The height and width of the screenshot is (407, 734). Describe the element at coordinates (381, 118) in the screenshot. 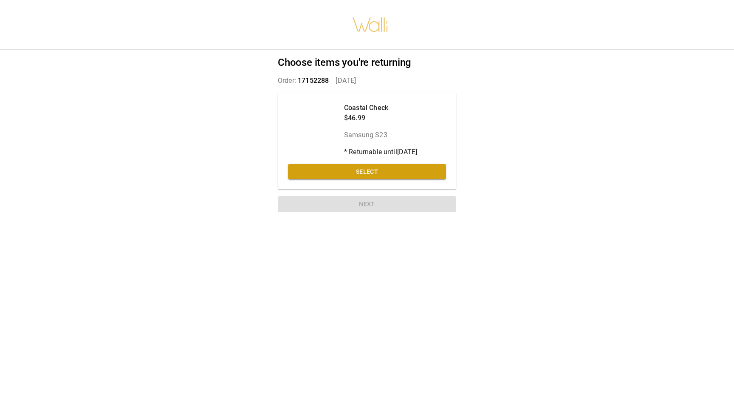

I see `p: $46.99` at that location.